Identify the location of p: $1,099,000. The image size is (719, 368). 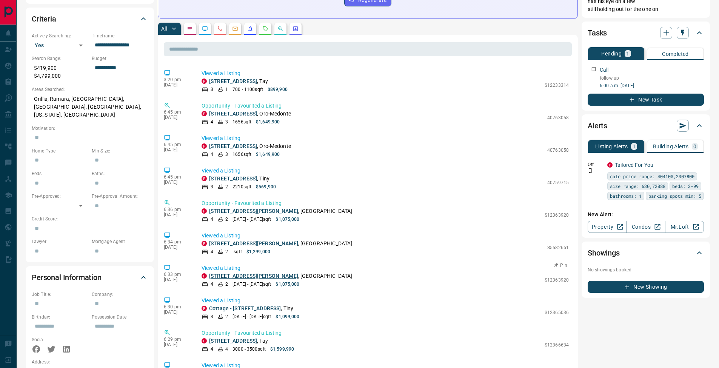
(287, 317).